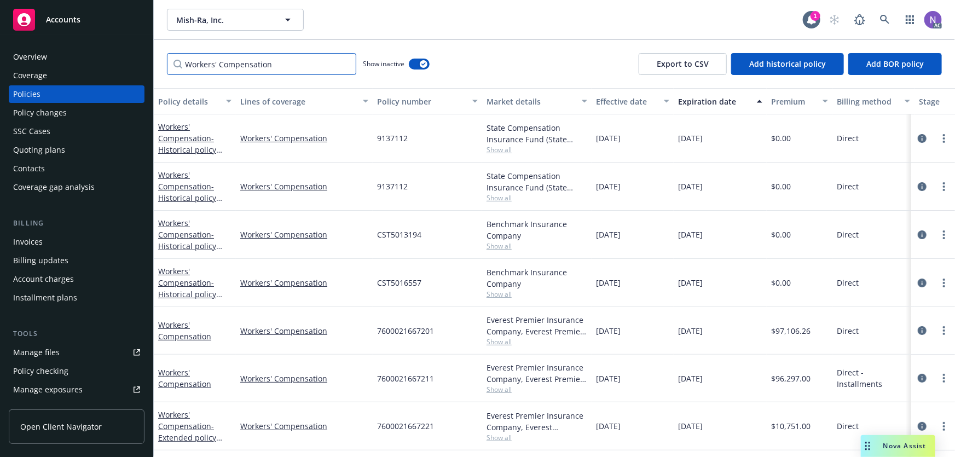  I want to click on div: Coverage, so click(30, 76).